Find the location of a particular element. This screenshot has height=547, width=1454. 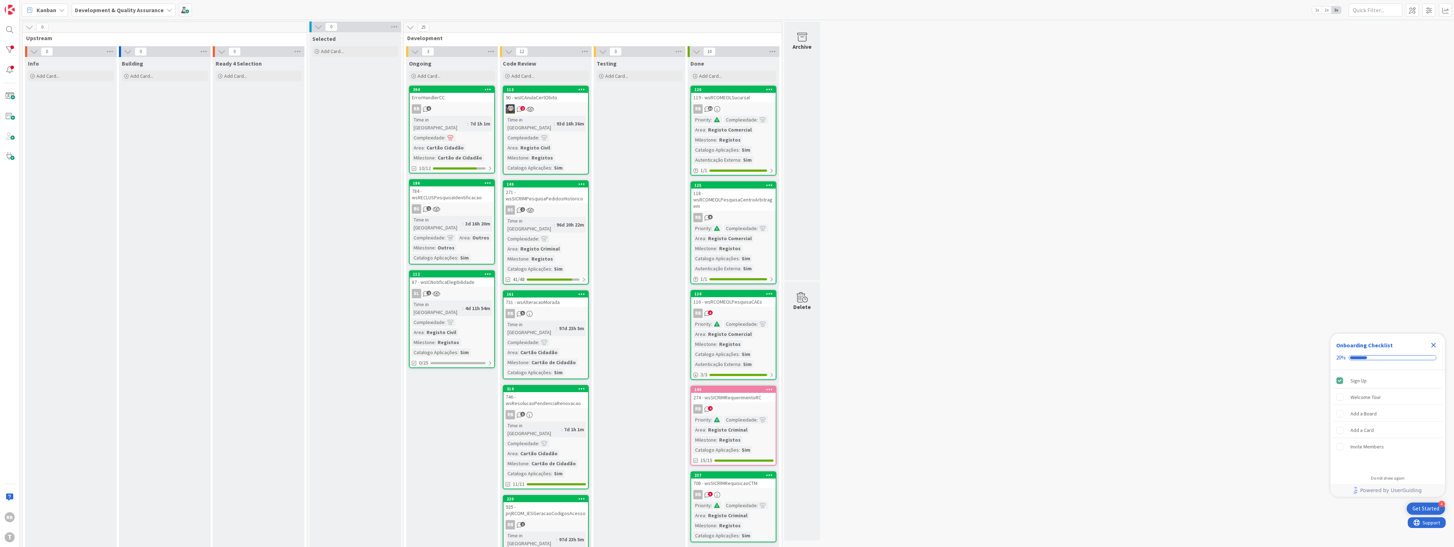

div: 149 is located at coordinates (734, 389).